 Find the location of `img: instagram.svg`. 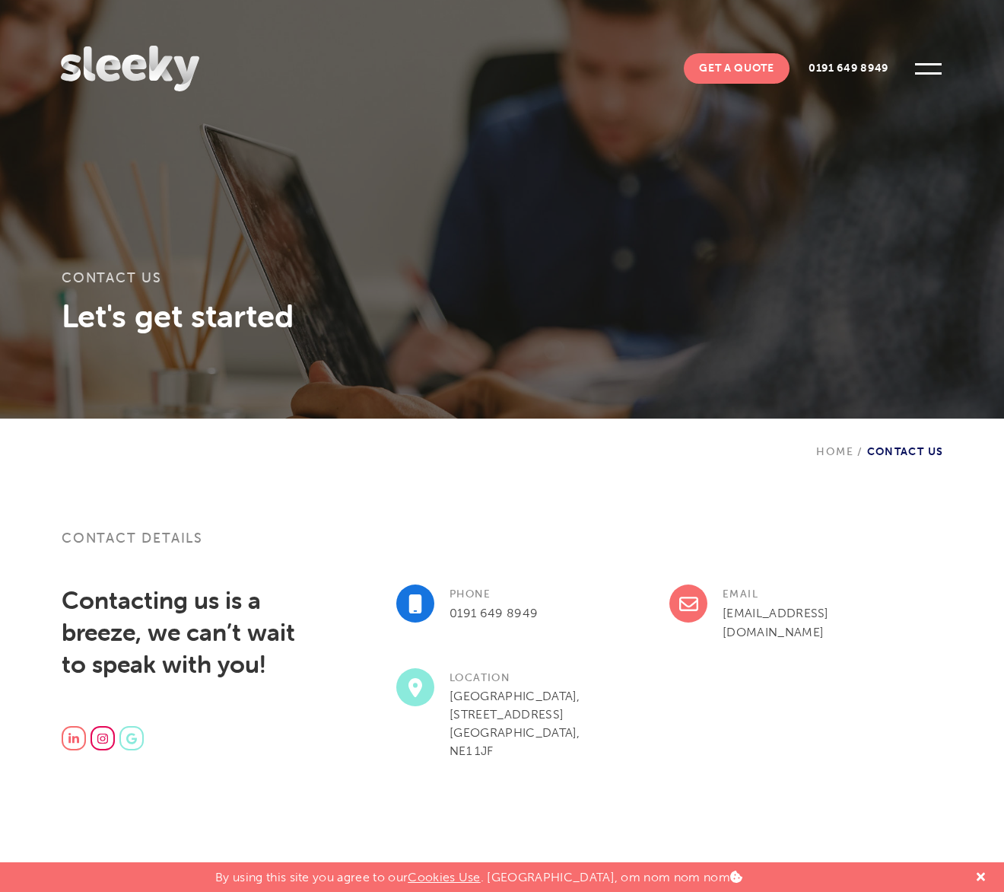

img: instagram.svg is located at coordinates (102, 738).